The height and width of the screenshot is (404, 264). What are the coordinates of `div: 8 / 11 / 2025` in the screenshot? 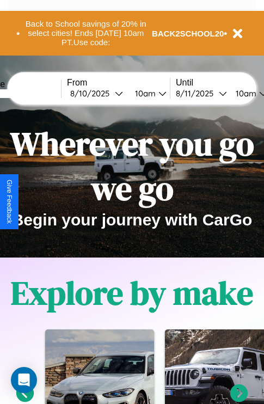 It's located at (197, 93).